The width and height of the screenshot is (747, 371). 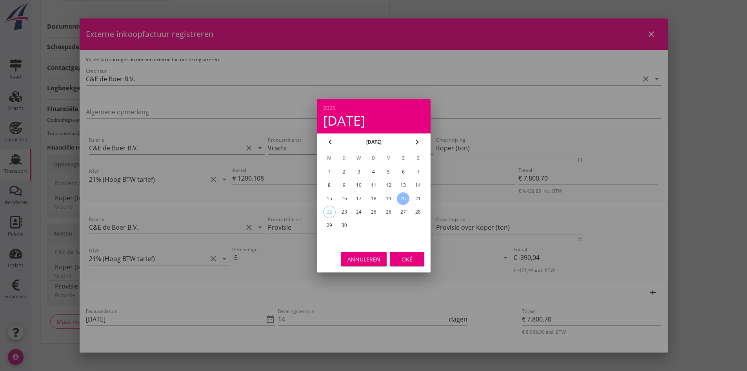 What do you see at coordinates (388, 212) in the screenshot?
I see `button: 26` at bounding box center [388, 212].